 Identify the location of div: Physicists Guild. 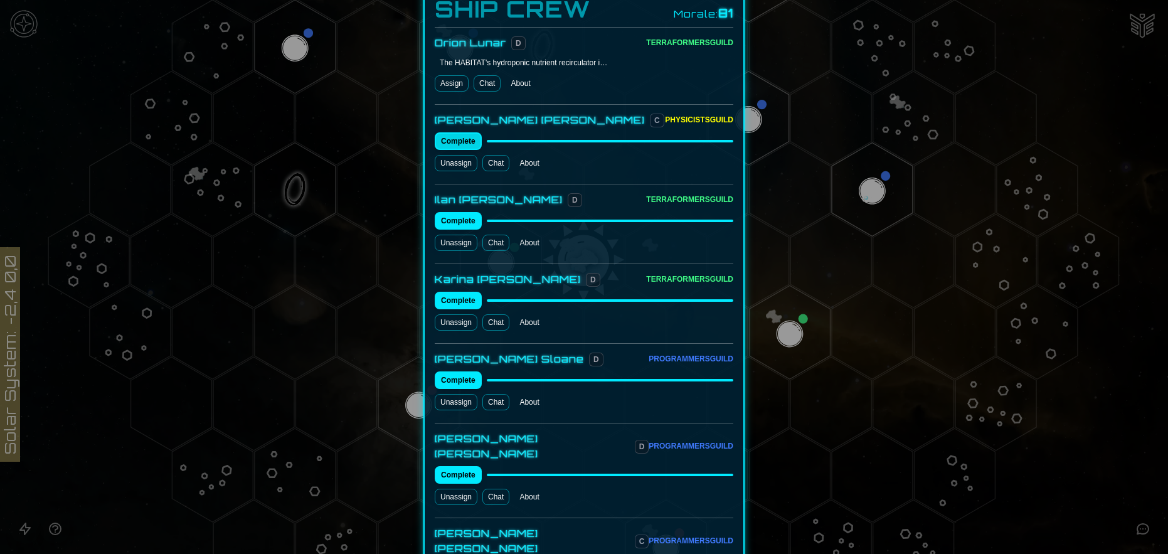
(699, 120).